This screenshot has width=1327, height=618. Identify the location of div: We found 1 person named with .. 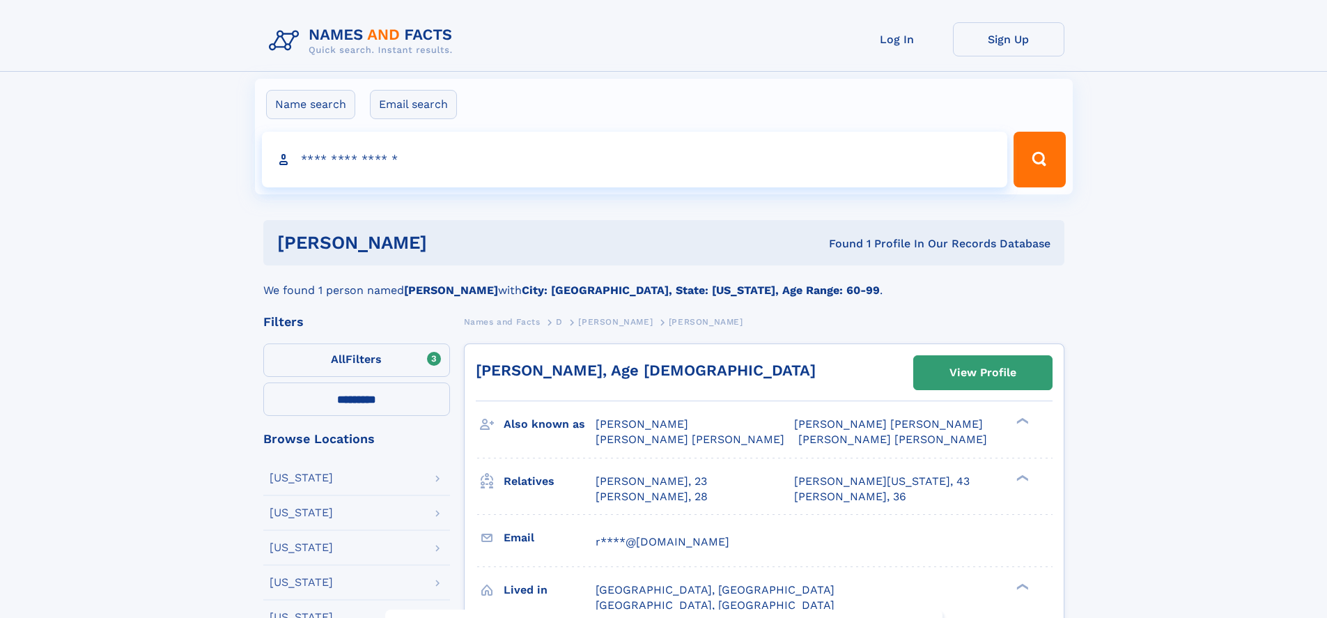
(664, 282).